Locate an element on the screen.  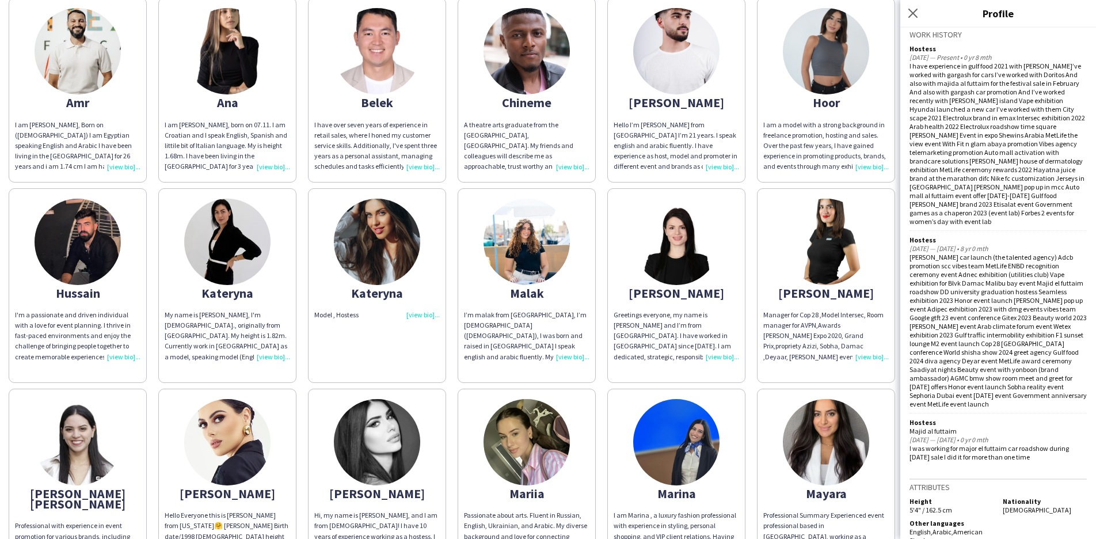
div: Mariia is located at coordinates (526, 493).